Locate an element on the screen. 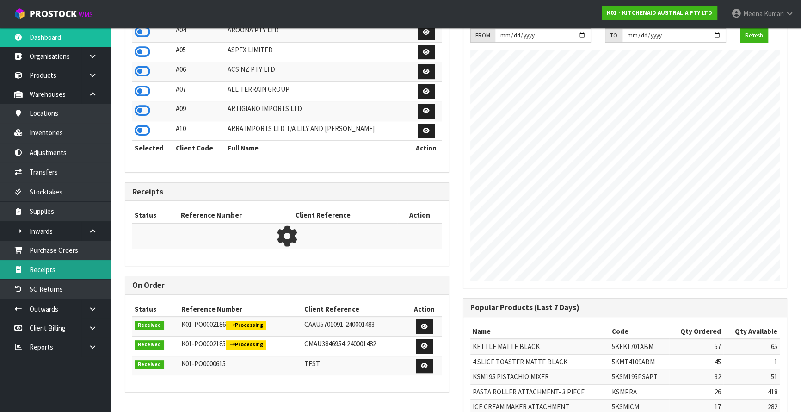  th: Code is located at coordinates (640, 331).